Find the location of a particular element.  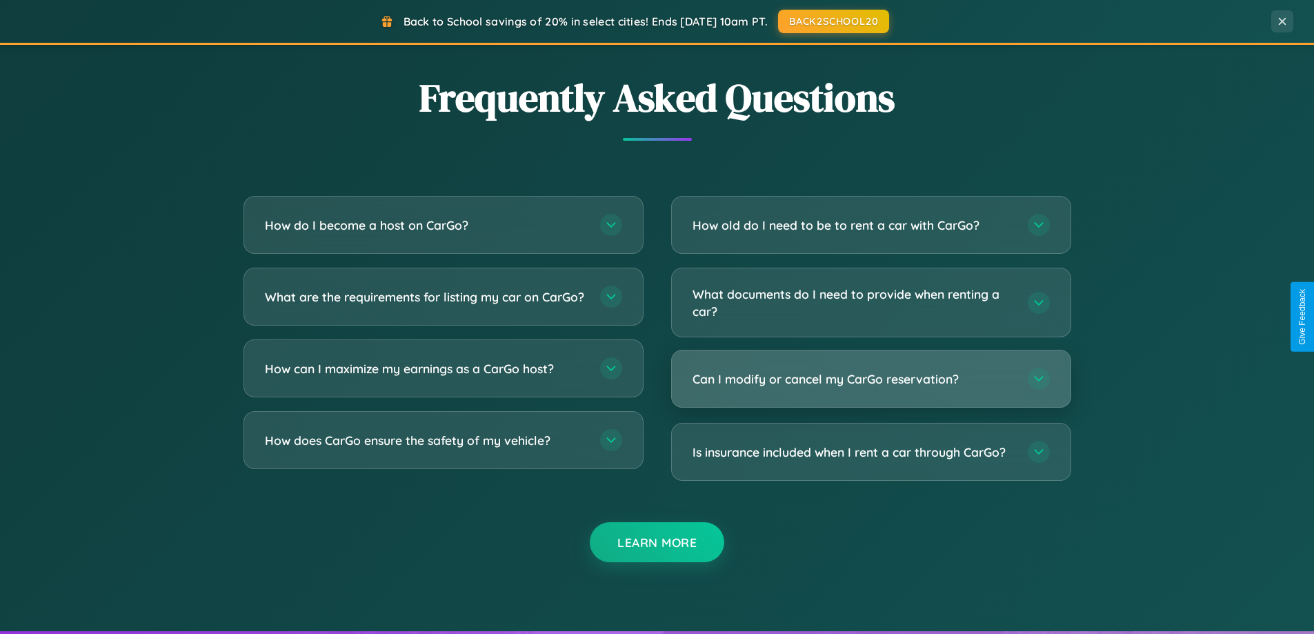

h3: What are the requirements for listing my car on CarGo? is located at coordinates (426, 297).